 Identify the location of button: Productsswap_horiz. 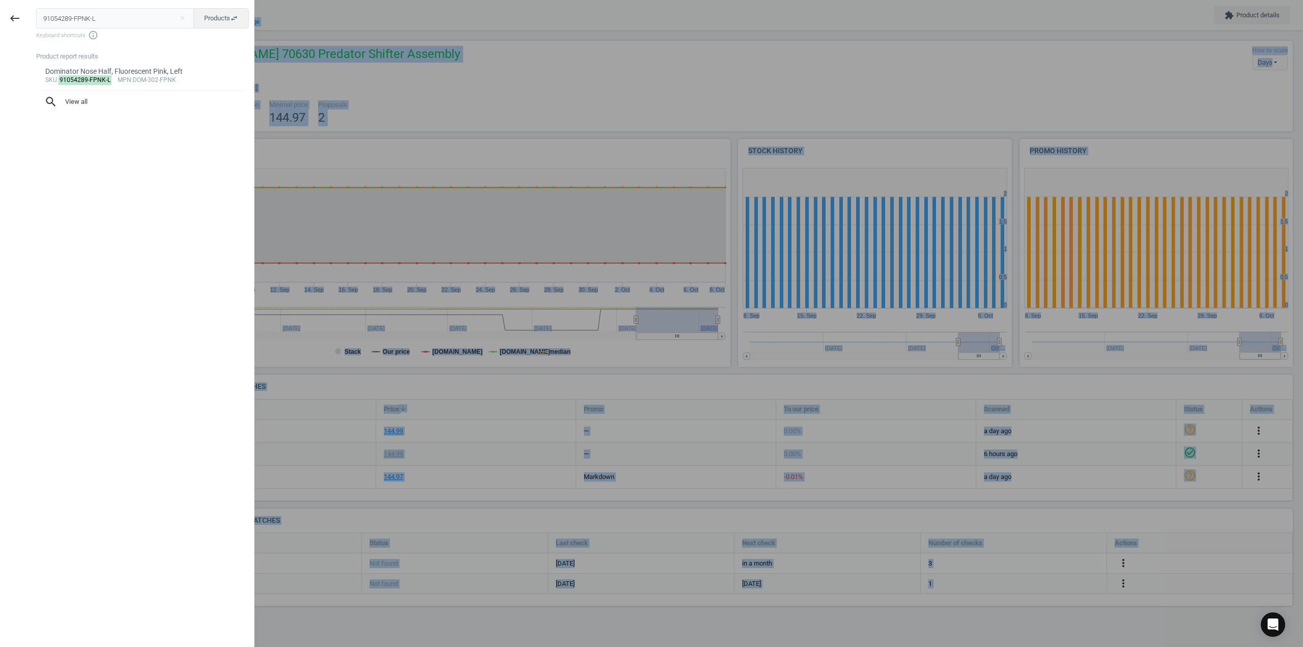
(221, 18).